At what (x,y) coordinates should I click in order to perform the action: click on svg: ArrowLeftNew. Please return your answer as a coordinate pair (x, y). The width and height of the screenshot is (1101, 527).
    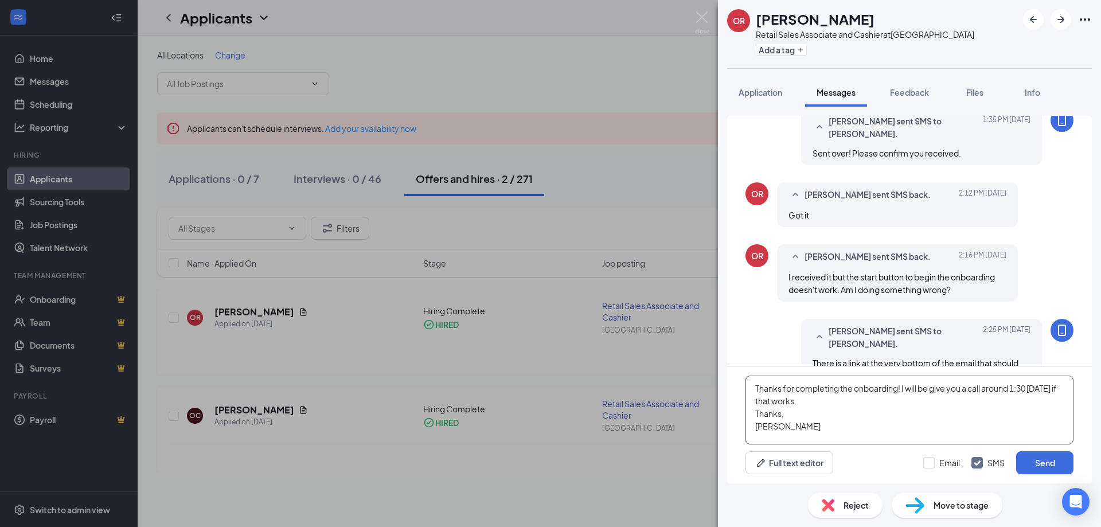
    Looking at the image, I should click on (1033, 19).